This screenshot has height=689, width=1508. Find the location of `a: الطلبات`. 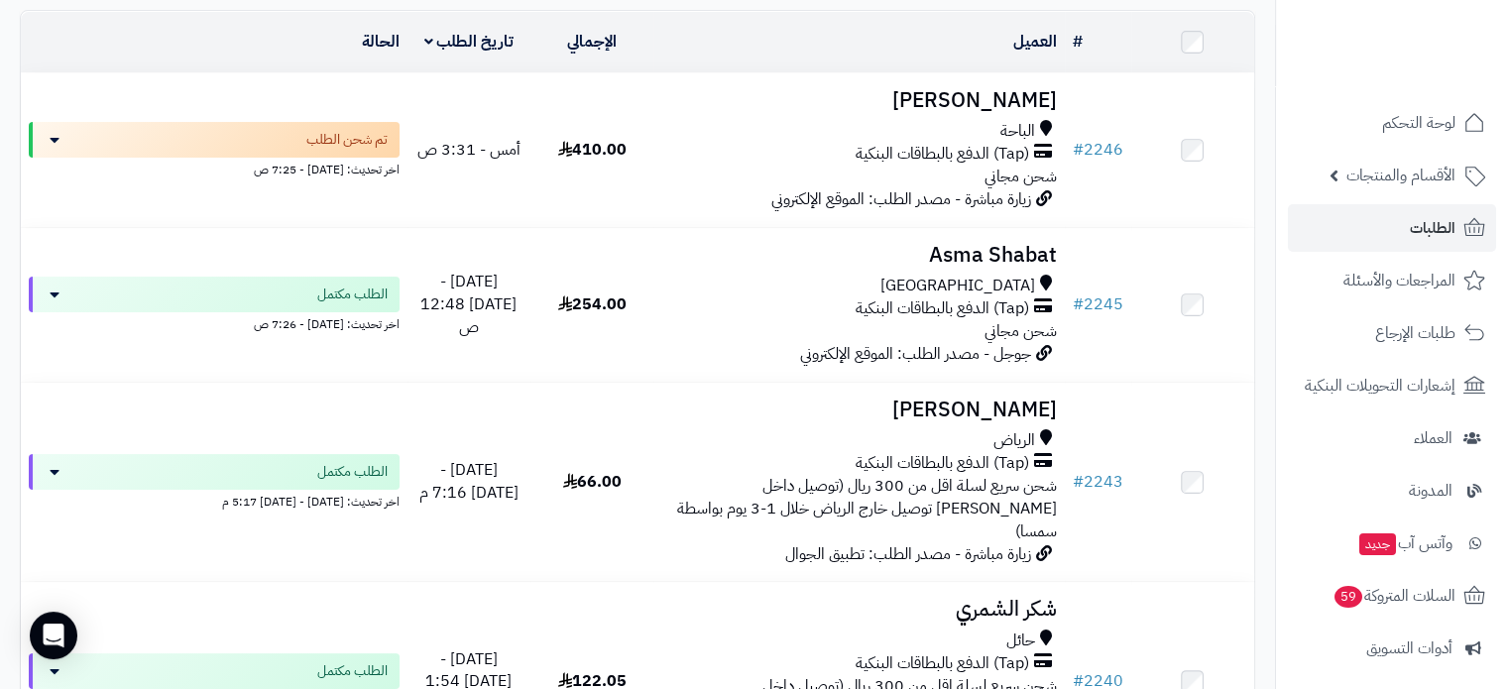

a: الطلبات is located at coordinates (1392, 228).